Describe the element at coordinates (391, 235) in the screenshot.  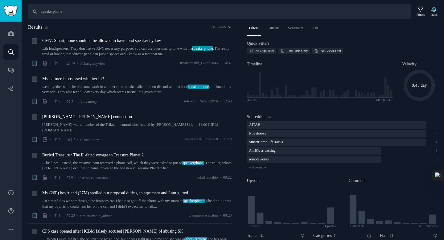
I see `span: 38` at that location.